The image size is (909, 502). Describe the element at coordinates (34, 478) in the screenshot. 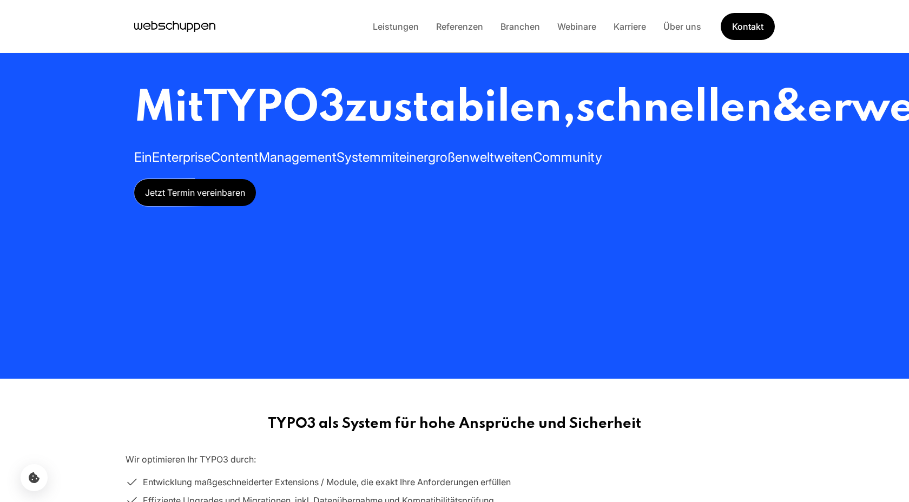

I see `button: Cookie-Einstellungen öffnen` at that location.